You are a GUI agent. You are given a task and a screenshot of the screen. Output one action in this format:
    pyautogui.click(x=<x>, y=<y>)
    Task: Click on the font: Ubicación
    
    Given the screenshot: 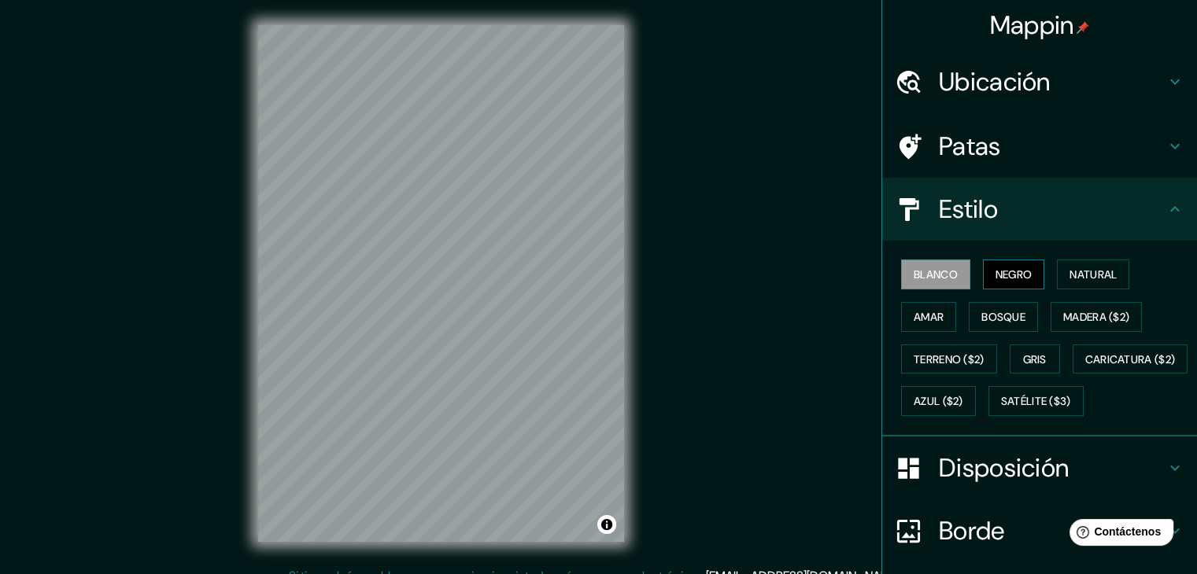 What is the action you would take?
    pyautogui.click(x=994, y=82)
    